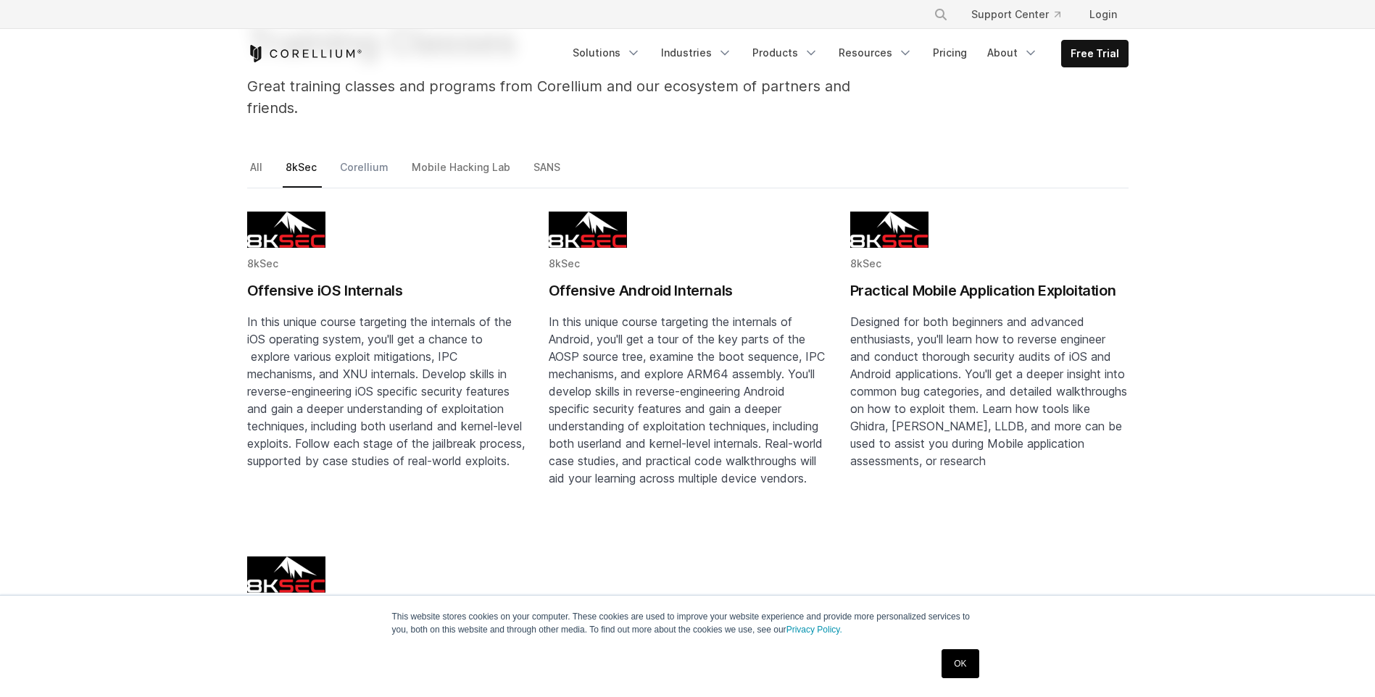 This screenshot has height=697, width=1375. I want to click on a: Industries, so click(696, 53).